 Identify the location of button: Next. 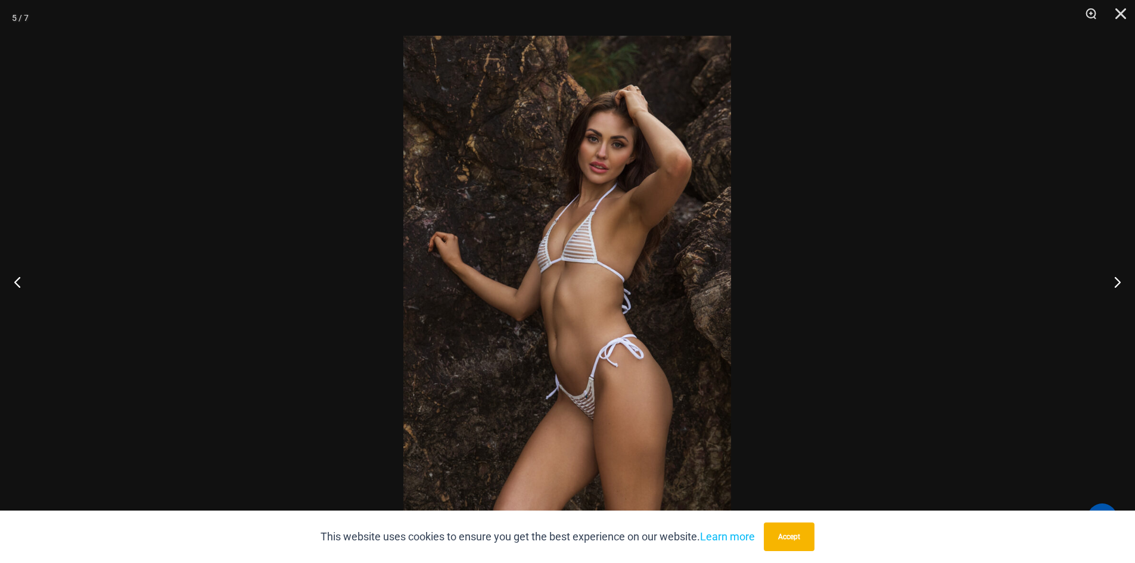
(1112, 282).